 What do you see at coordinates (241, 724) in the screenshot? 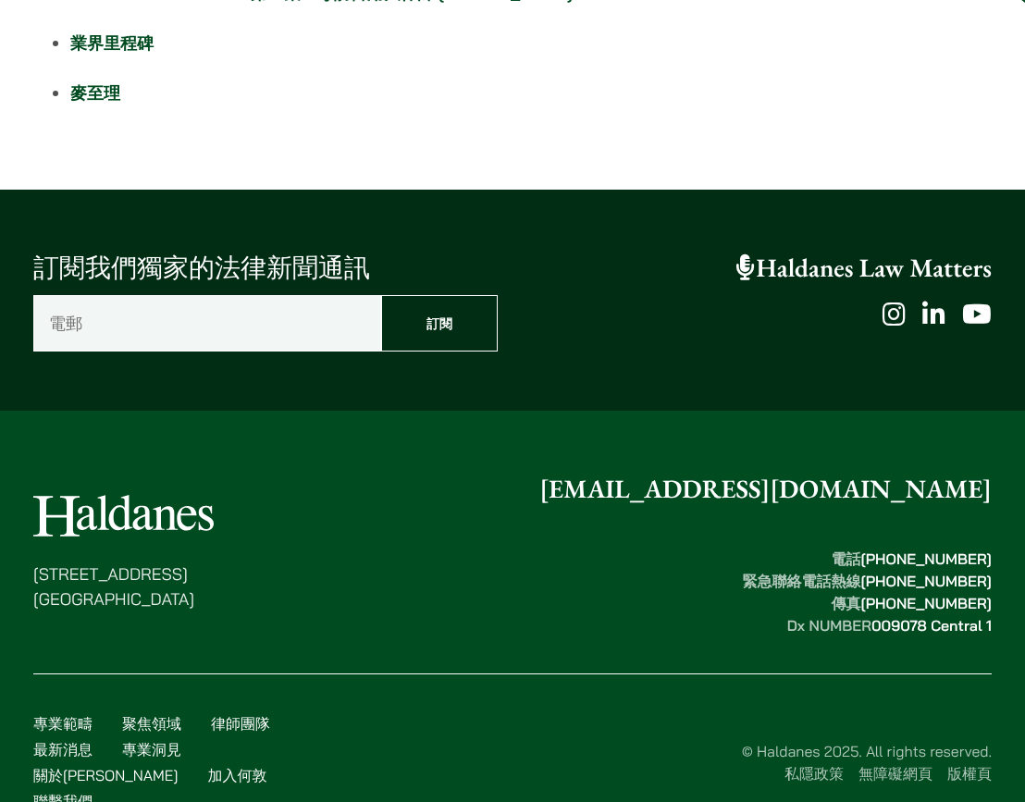
I see `a: 律師團隊` at bounding box center [241, 724].